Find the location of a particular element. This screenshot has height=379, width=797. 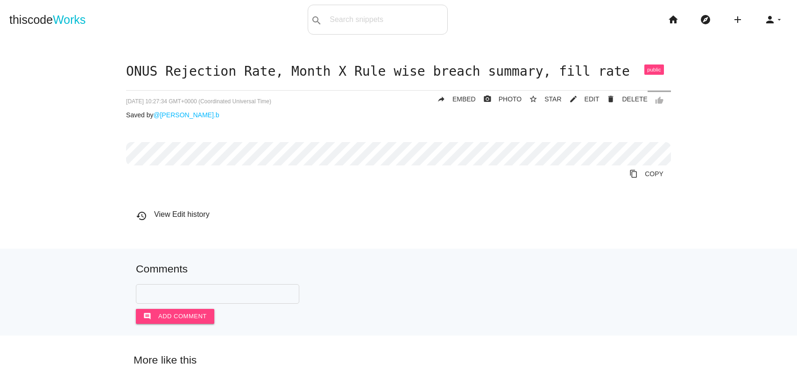

i: star_border is located at coordinates (533, 99).